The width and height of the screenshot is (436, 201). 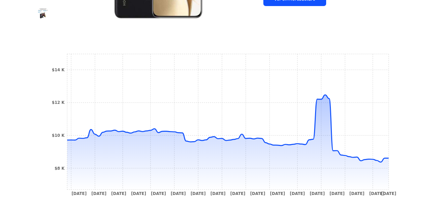 What do you see at coordinates (58, 70) in the screenshot?
I see `tspan: $14 K` at bounding box center [58, 70].